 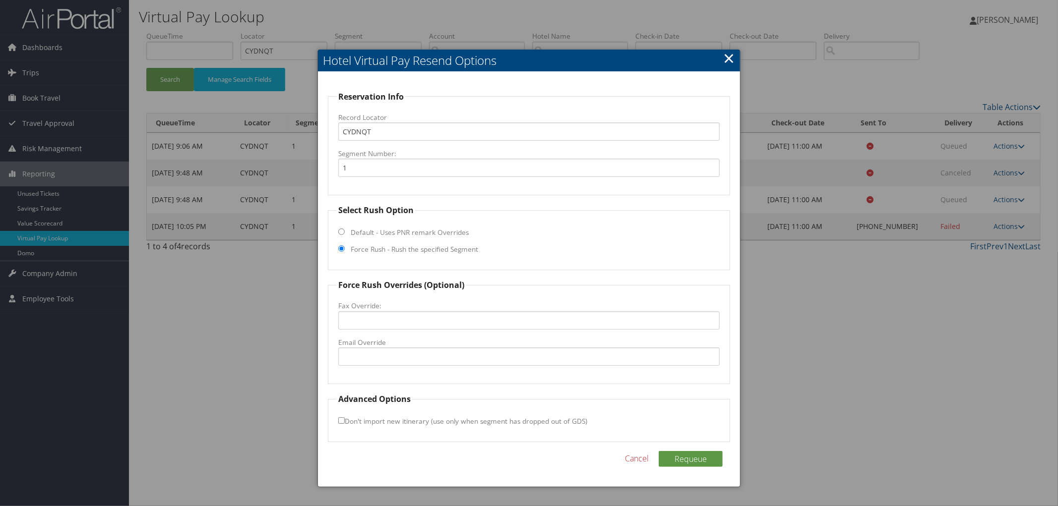 What do you see at coordinates (529, 306) in the screenshot?
I see `label: Fax Override:` at bounding box center [529, 306].